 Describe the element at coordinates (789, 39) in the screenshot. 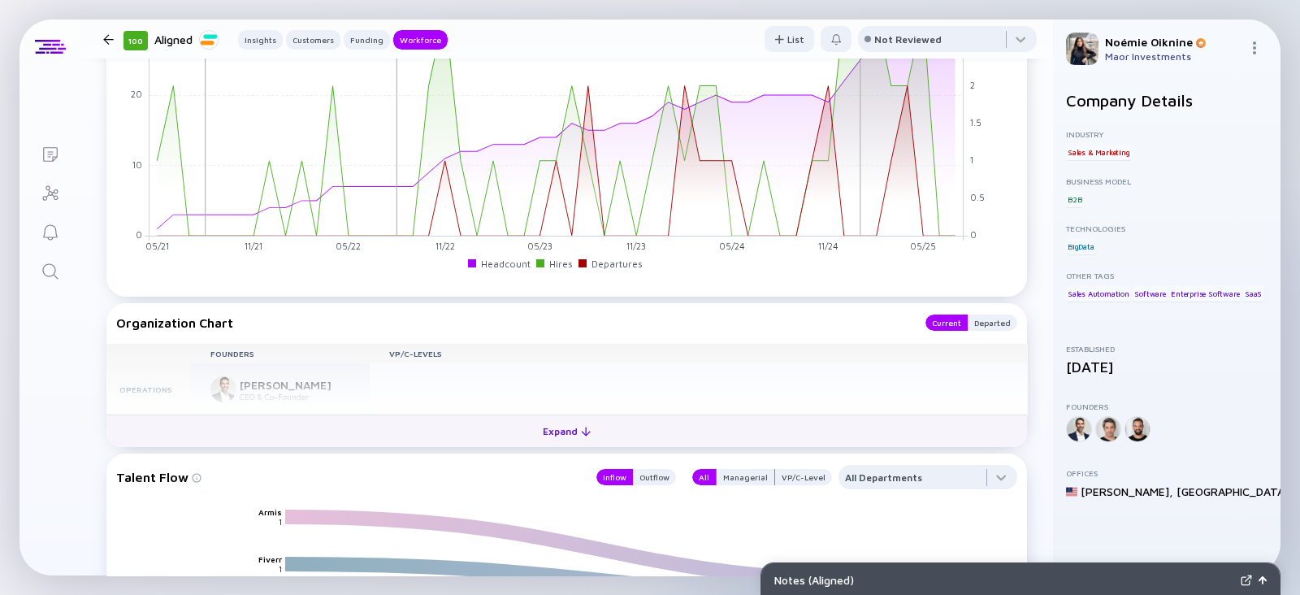

I see `div: List` at that location.